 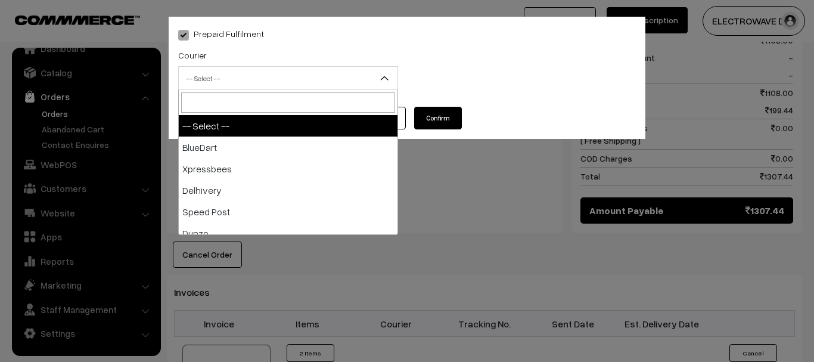 I want to click on span: -- Select --, so click(x=288, y=78).